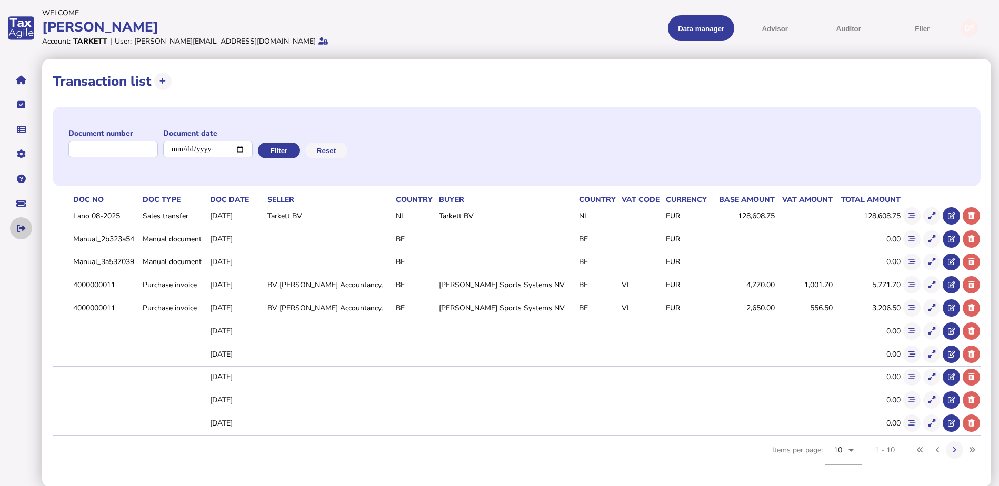 This screenshot has height=486, width=999. What do you see at coordinates (208, 133) in the screenshot?
I see `label: Document date` at bounding box center [208, 133].